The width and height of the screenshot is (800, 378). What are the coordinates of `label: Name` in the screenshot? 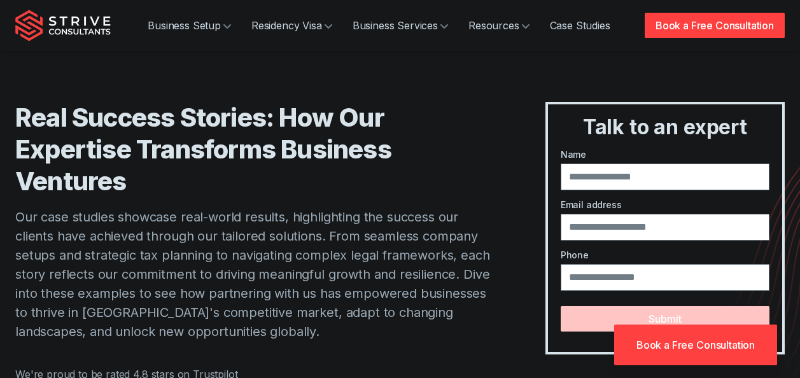 It's located at (665, 154).